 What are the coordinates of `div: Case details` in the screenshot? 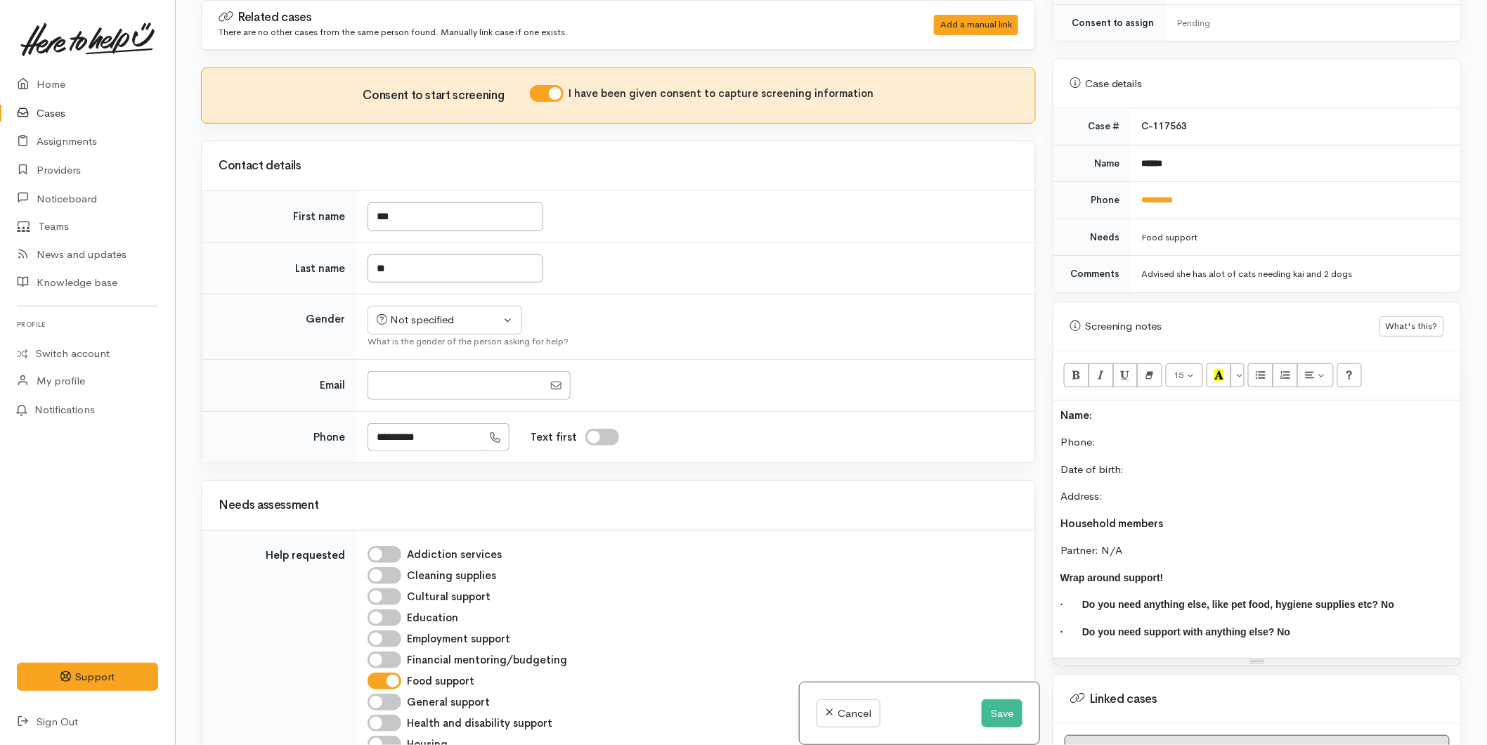 It's located at (1257, 84).